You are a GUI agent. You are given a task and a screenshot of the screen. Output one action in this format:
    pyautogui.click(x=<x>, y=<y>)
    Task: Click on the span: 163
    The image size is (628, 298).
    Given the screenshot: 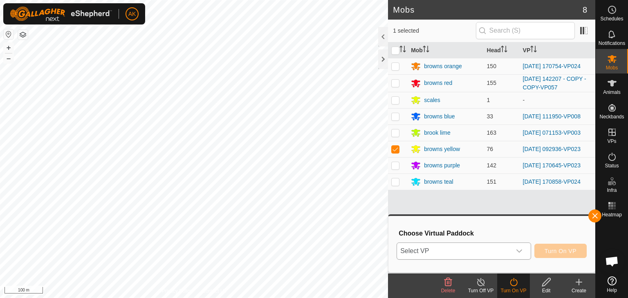 What is the action you would take?
    pyautogui.click(x=491, y=133)
    